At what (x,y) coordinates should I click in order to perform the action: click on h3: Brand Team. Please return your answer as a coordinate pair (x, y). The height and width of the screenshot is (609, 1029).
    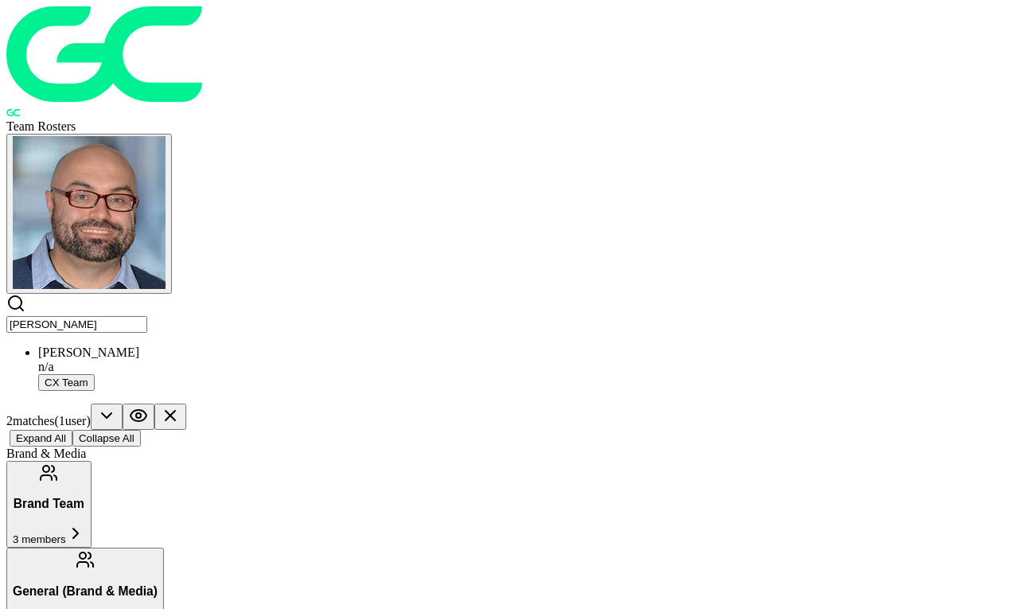
    Looking at the image, I should click on (49, 504).